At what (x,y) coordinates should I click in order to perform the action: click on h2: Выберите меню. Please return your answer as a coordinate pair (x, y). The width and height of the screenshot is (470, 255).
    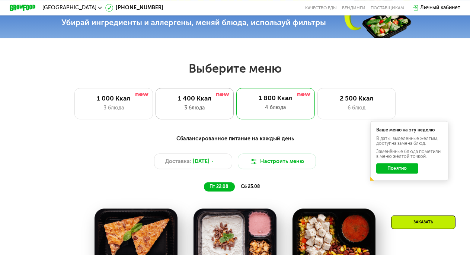
    Looking at the image, I should click on (235, 68).